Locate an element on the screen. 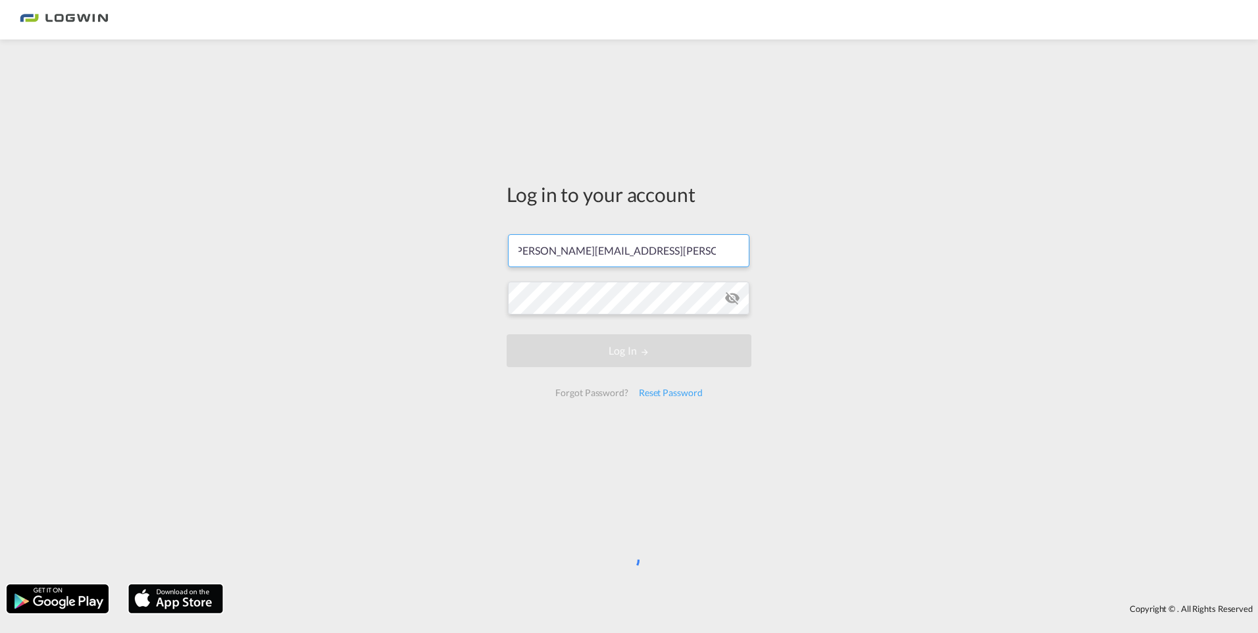 The height and width of the screenshot is (633, 1258). input: Enter email/phone number is located at coordinates (629, 251).